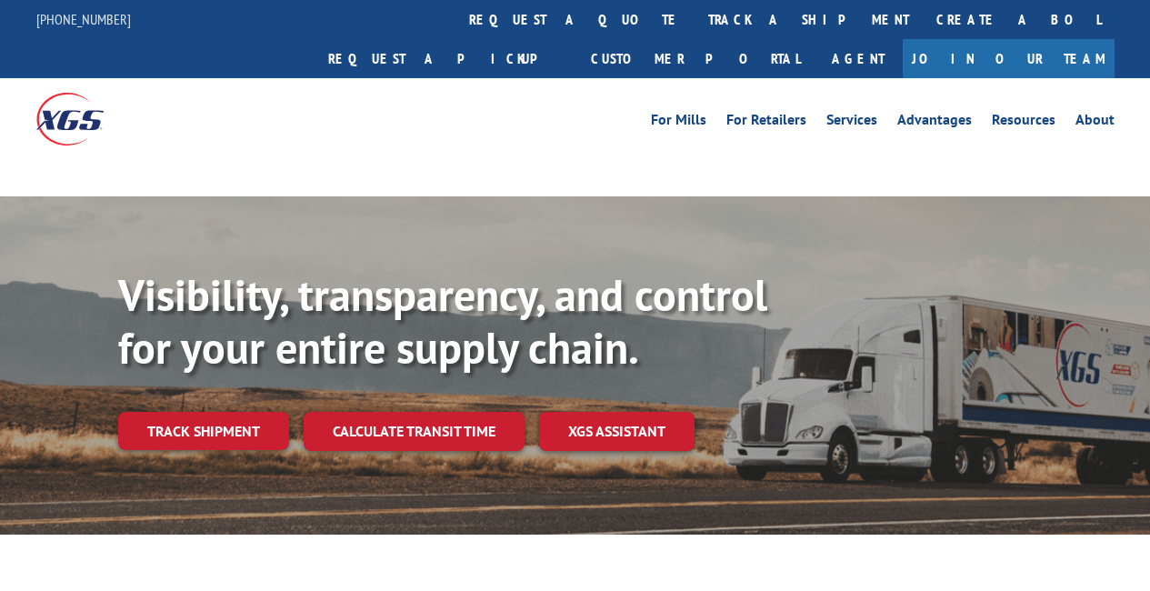 Image resolution: width=1150 pixels, height=591 pixels. Describe the element at coordinates (767, 123) in the screenshot. I see `a: For Retailers` at that location.